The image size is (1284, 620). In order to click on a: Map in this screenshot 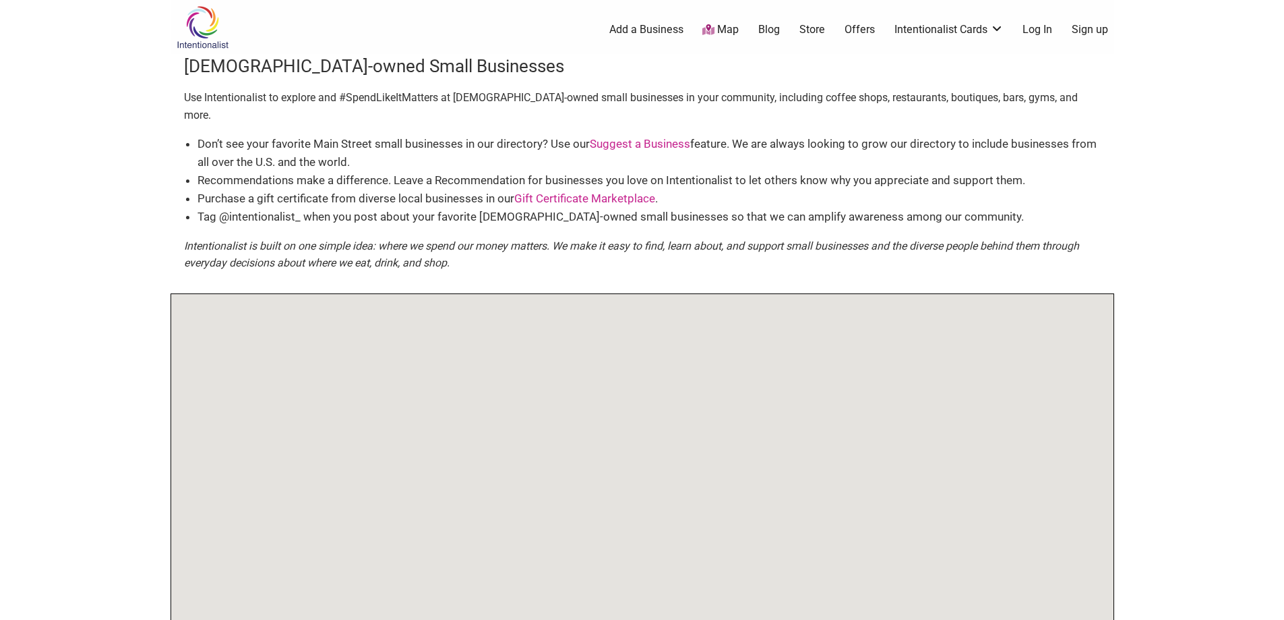, I will do `click(721, 30)`.